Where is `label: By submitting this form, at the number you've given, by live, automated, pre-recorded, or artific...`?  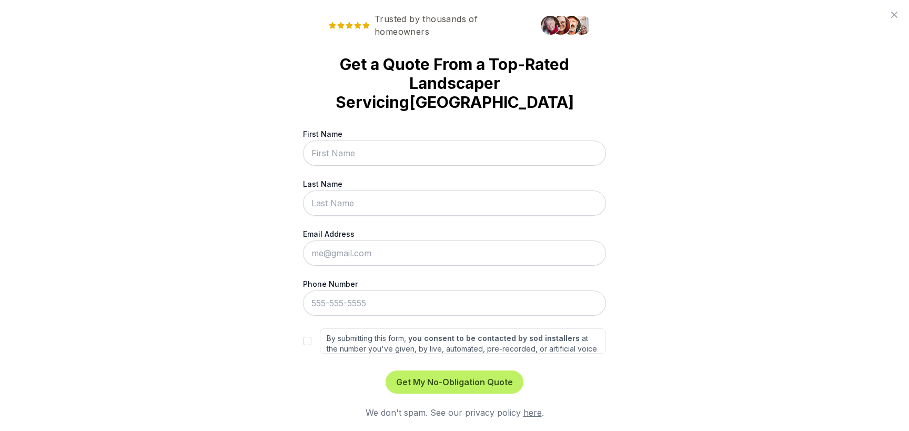
label: By submitting this form, at the number you've given, by live, automated, pre-recorded, or artific... is located at coordinates (463, 341).